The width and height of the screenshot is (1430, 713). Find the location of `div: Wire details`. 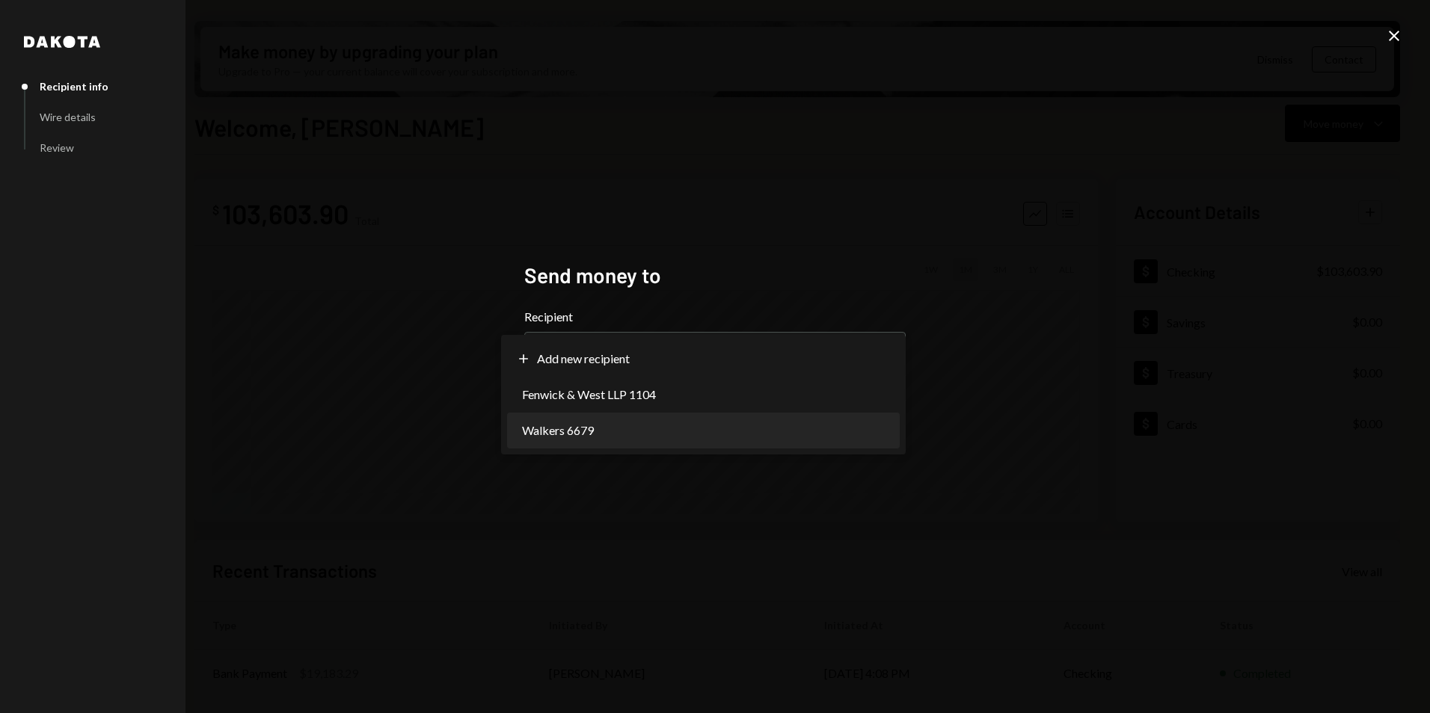

div: Wire details is located at coordinates (67, 117).